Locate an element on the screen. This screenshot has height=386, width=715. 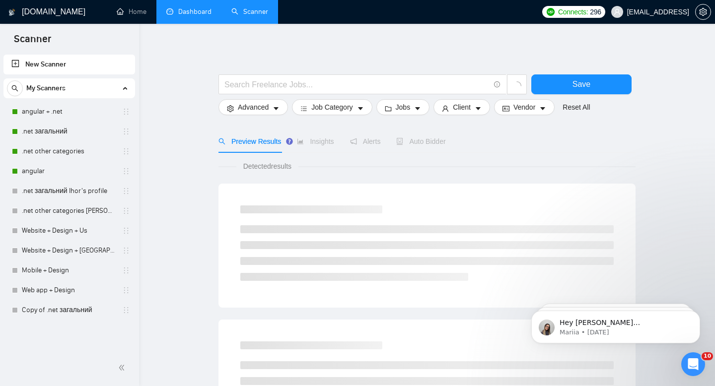
span: 10 is located at coordinates (707, 357).